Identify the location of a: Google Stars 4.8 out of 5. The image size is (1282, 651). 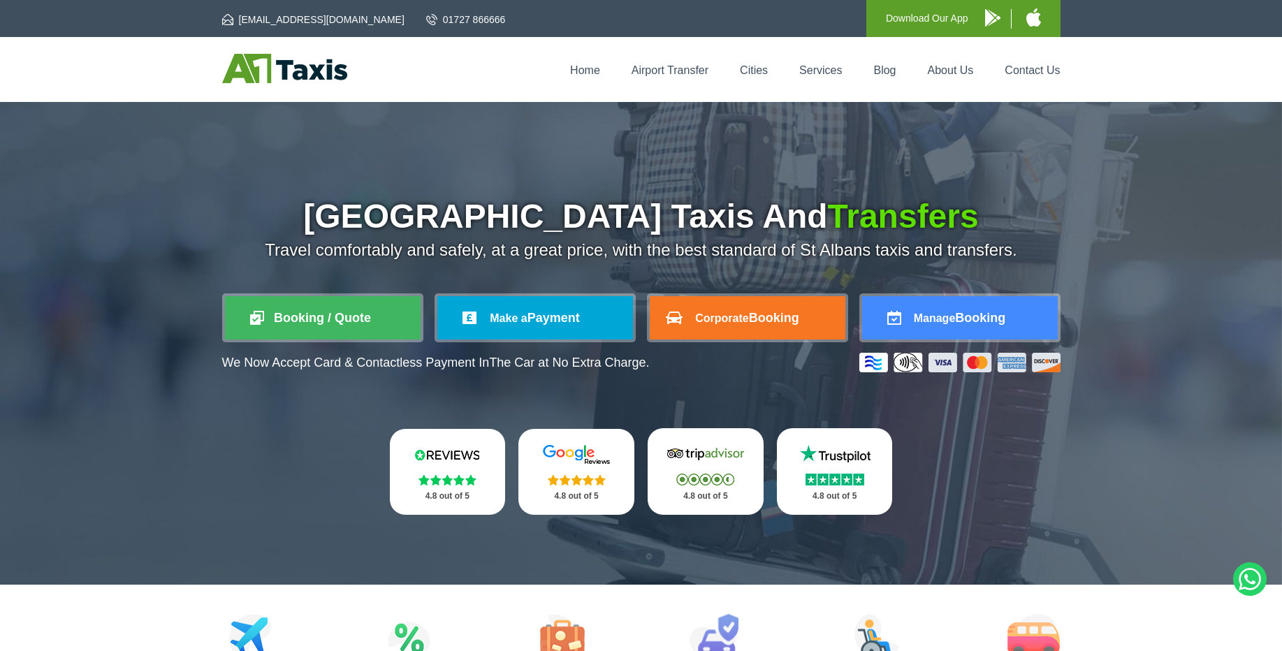
(577, 472).